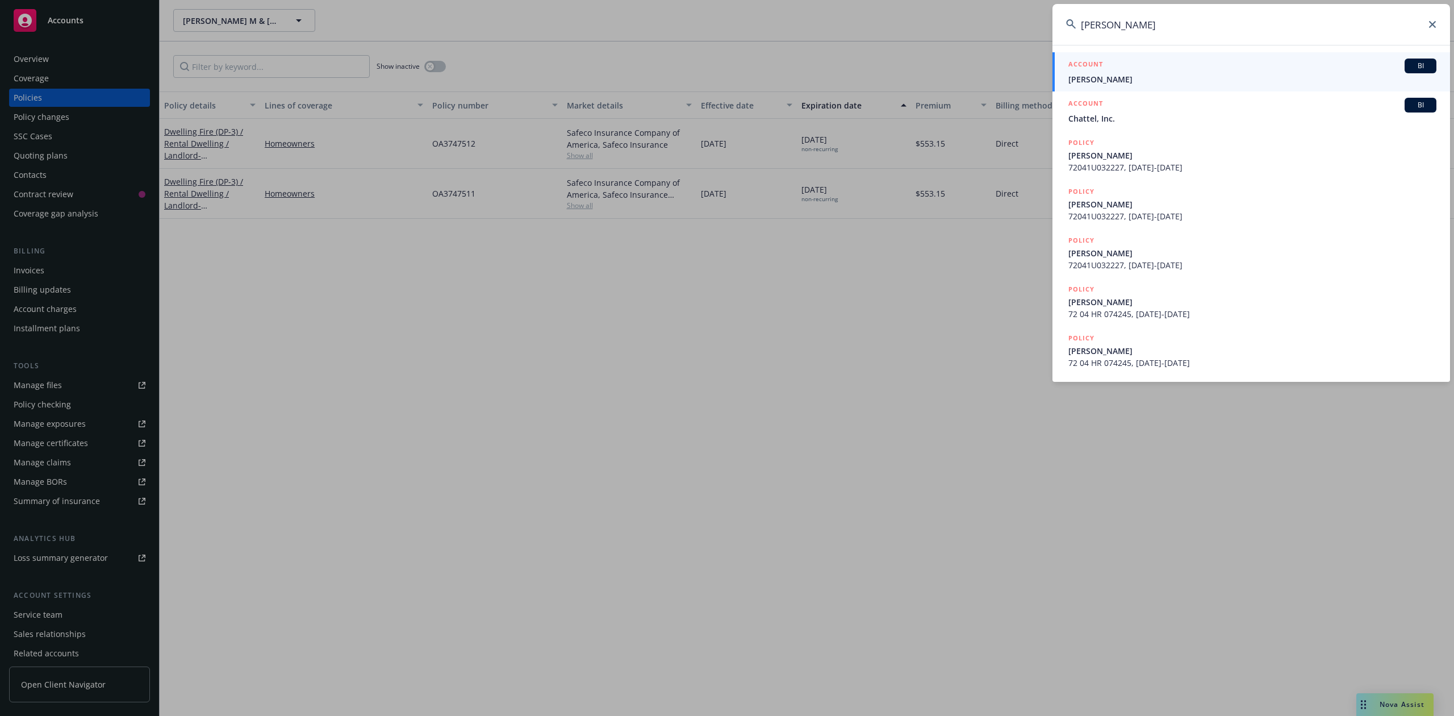 The height and width of the screenshot is (716, 1454). Describe the element at coordinates (1251, 24) in the screenshot. I see `input: Search...` at that location.